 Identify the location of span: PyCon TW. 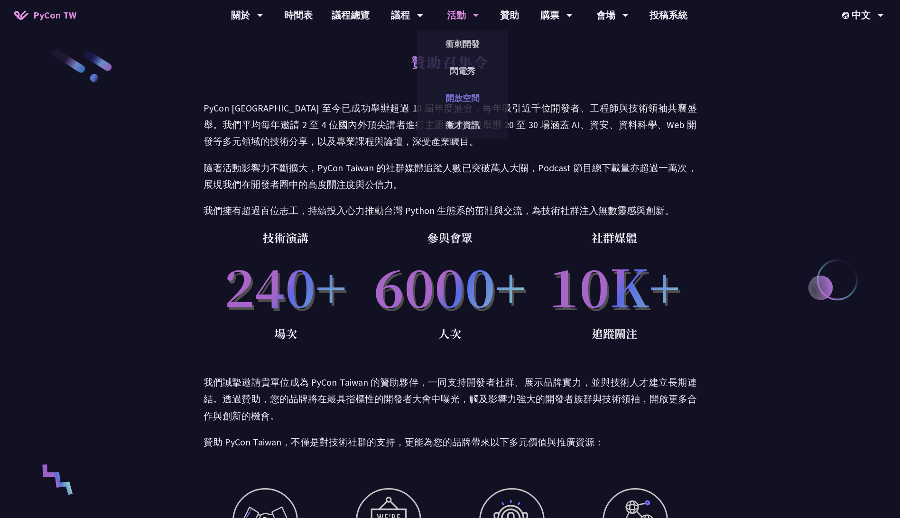
(55, 15).